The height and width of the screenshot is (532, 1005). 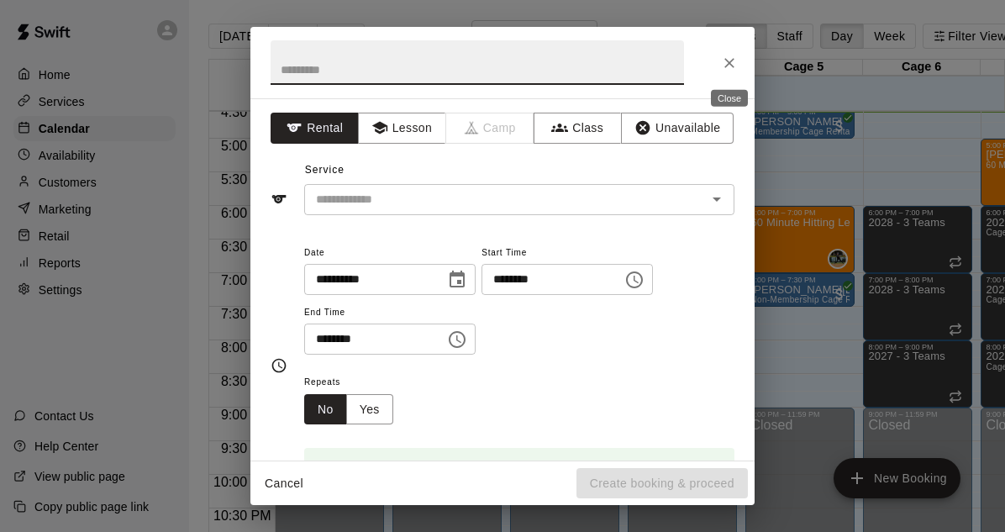 I want to click on button: Close, so click(x=730, y=63).